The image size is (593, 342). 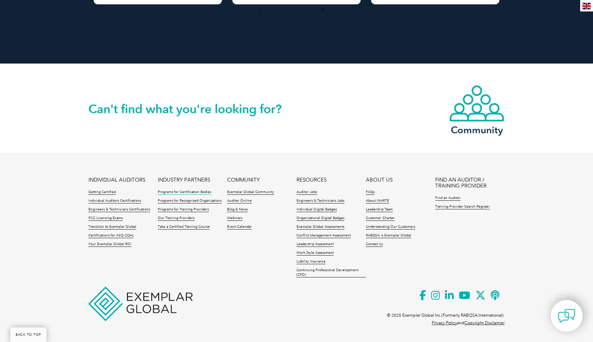 What do you see at coordinates (379, 210) in the screenshot?
I see `a: Leadership Team` at bounding box center [379, 210].